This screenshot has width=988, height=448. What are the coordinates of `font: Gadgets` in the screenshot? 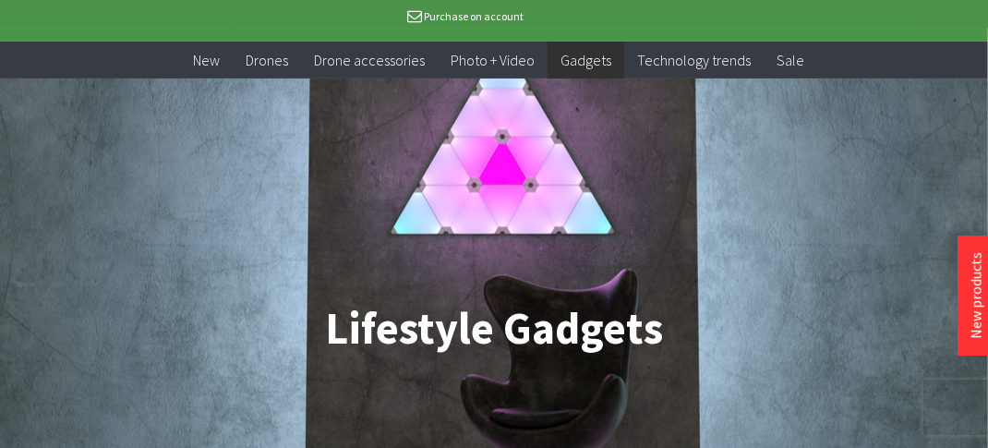 It's located at (586, 60).